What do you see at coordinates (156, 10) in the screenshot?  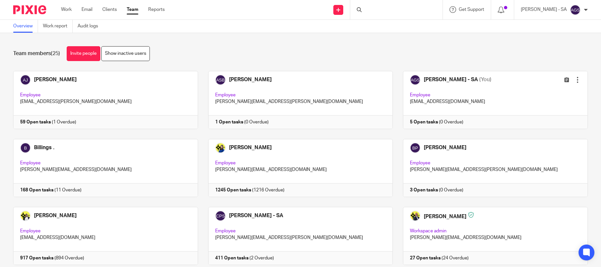 I see `a: Reports` at bounding box center [156, 10].